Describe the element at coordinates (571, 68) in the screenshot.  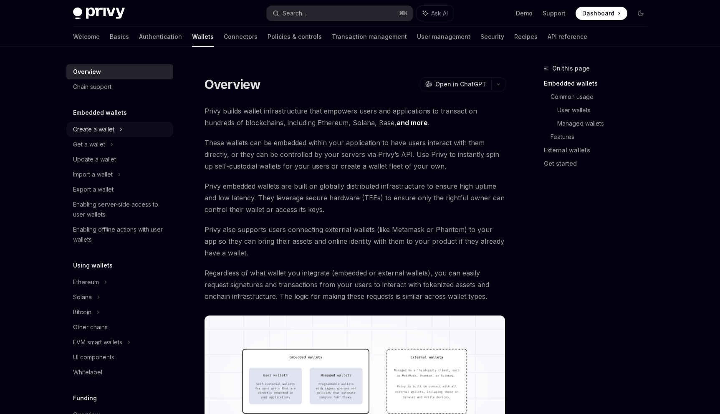
I see `span: On this page` at that location.